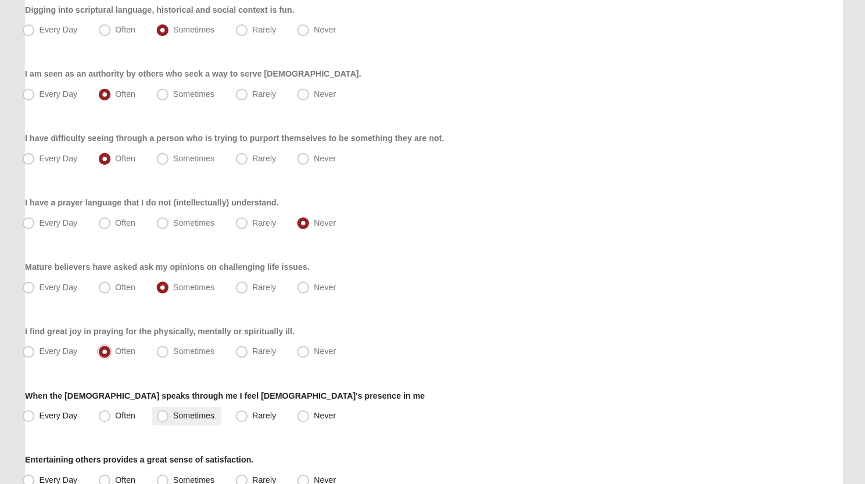 Image resolution: width=865 pixels, height=484 pixels. What do you see at coordinates (142, 460) in the screenshot?
I see `label: Entertaining others provides a great sense of satisfaction.` at bounding box center [142, 460].